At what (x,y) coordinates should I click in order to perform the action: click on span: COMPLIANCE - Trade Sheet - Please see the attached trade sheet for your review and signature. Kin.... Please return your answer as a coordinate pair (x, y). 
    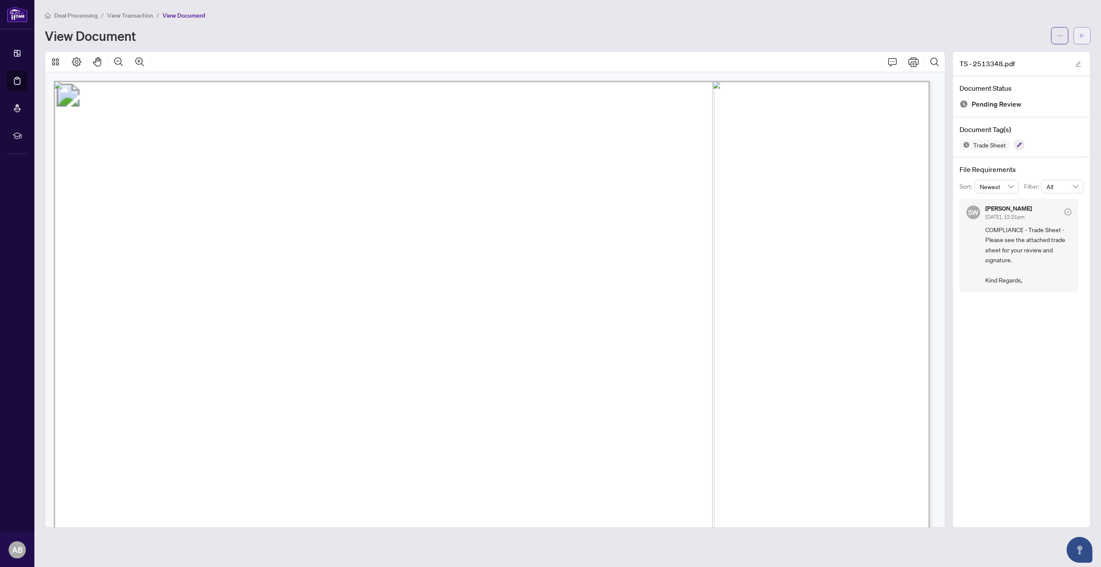
    Looking at the image, I should click on (1028, 255).